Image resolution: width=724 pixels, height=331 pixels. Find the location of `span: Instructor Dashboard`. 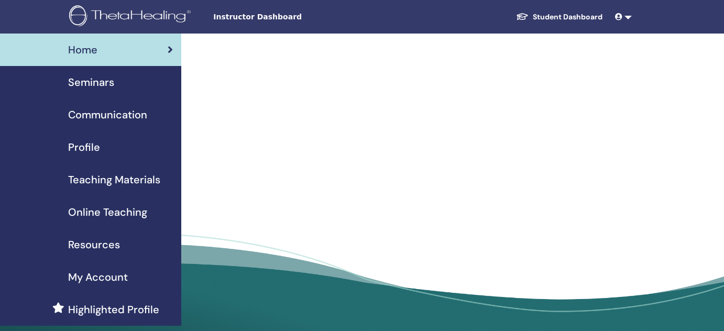

span: Instructor Dashboard is located at coordinates (292, 17).